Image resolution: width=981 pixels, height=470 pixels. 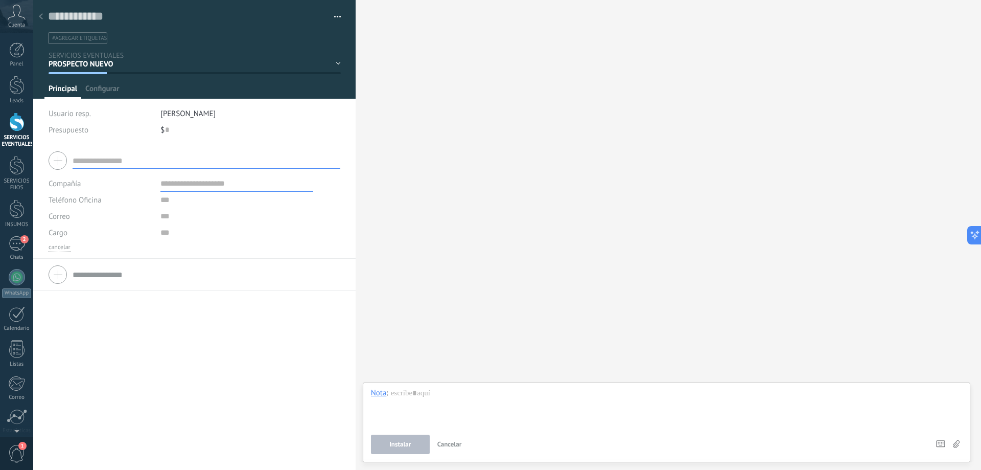 I want to click on span: Instalar, so click(x=400, y=444).